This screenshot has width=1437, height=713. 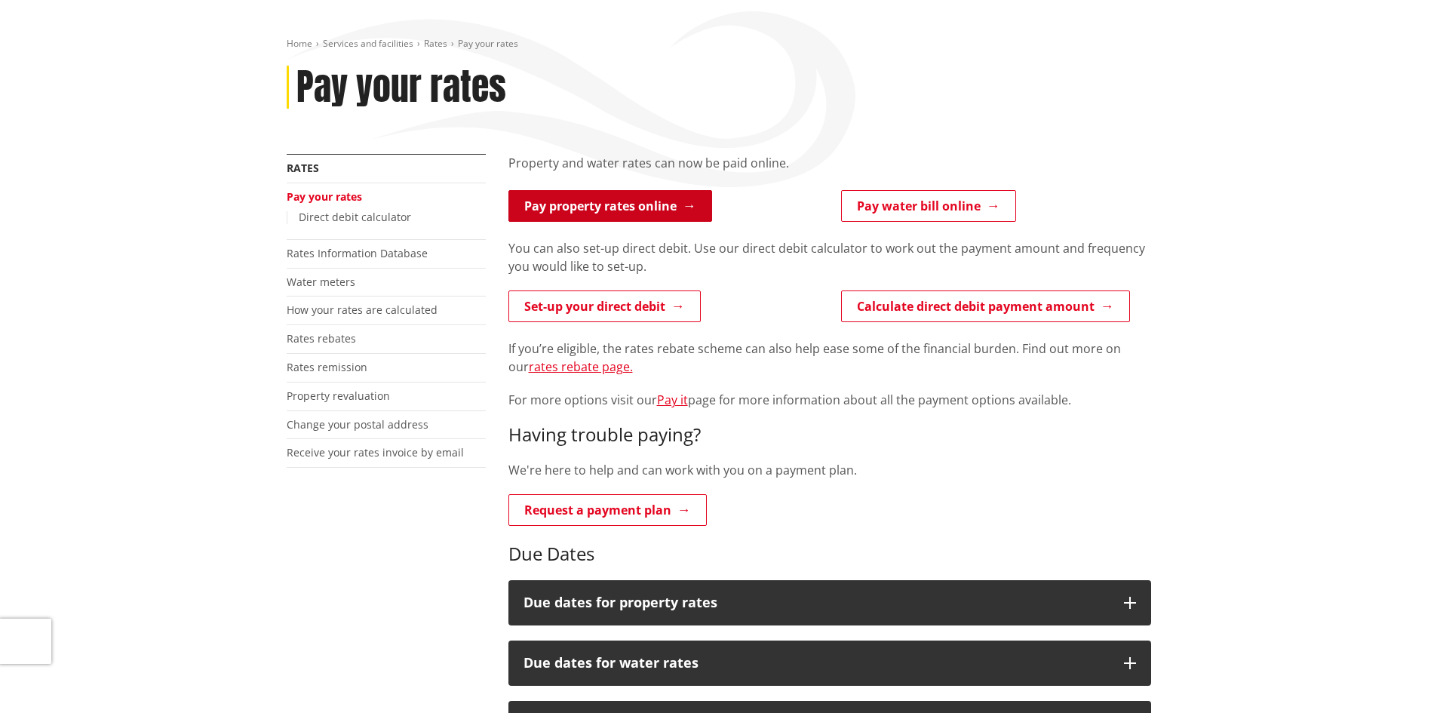 What do you see at coordinates (672, 400) in the screenshot?
I see `a: Pay it` at bounding box center [672, 400].